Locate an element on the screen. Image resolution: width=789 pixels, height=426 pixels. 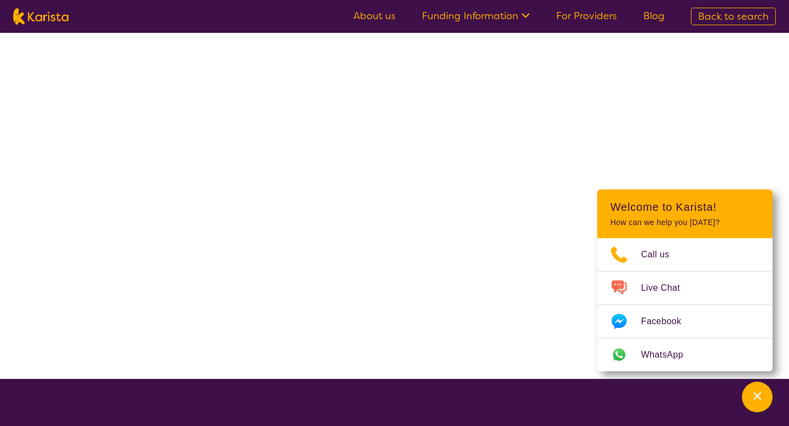
ul: Choose channel is located at coordinates (685, 305).